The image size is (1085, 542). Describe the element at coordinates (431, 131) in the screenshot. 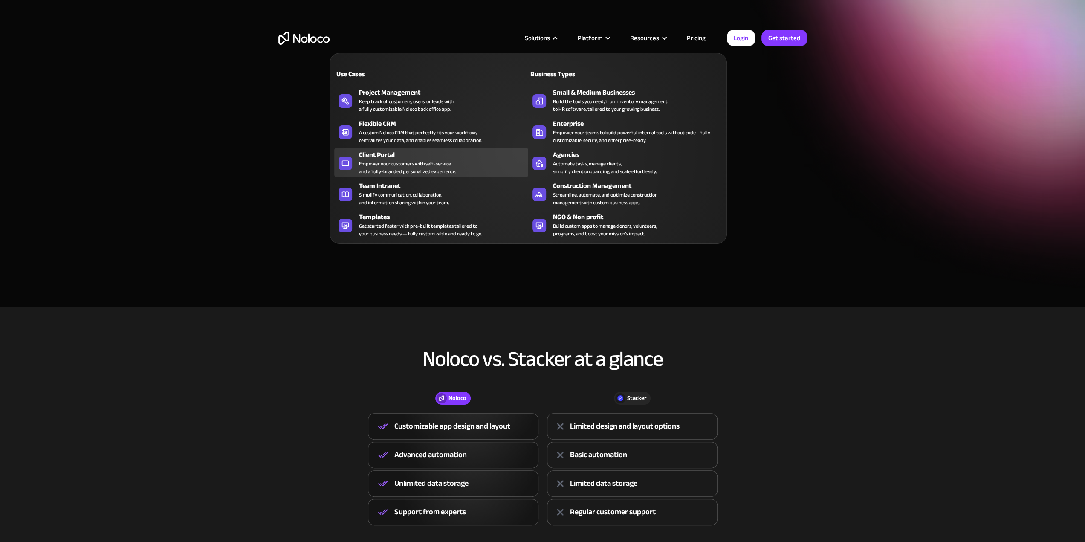

I see `a: Flexible CRMA custom Noloco CRM that perfectly fits your workflow,centralizes your data, and enab...` at that location.